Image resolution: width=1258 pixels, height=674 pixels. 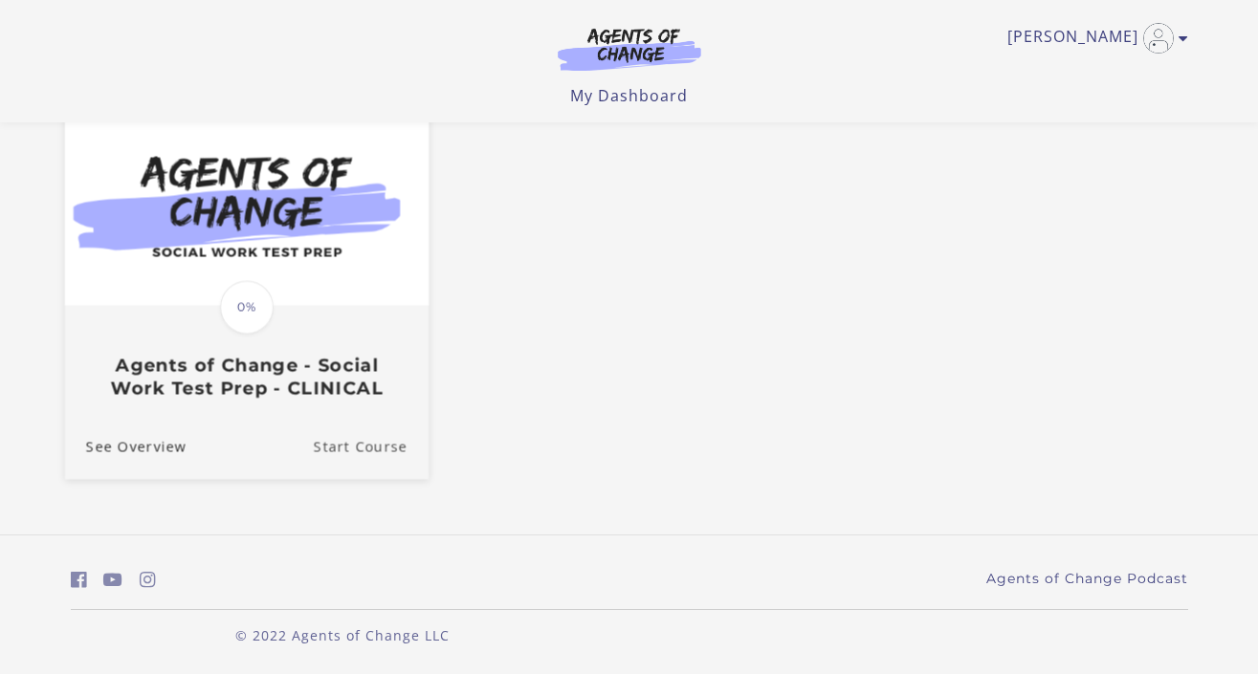 I want to click on i: https://www.instagram.com/agentsofchangeprep/ (Open in a new window), so click(x=147, y=580).